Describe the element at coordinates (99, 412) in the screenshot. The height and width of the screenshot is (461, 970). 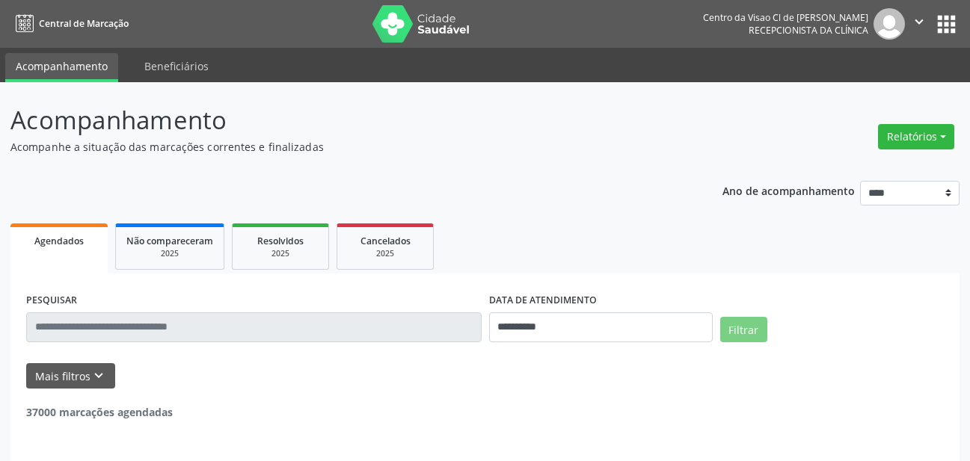
I see `strong: 37000 marcações agendadas` at that location.